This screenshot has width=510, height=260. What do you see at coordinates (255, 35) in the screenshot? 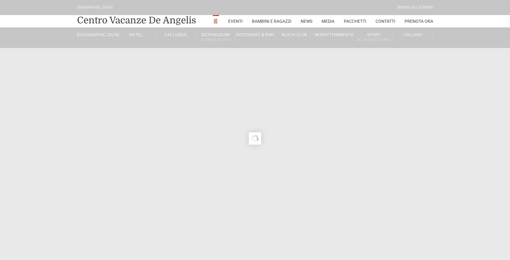
I see `a: Ristoranti & Bar` at bounding box center [255, 35].